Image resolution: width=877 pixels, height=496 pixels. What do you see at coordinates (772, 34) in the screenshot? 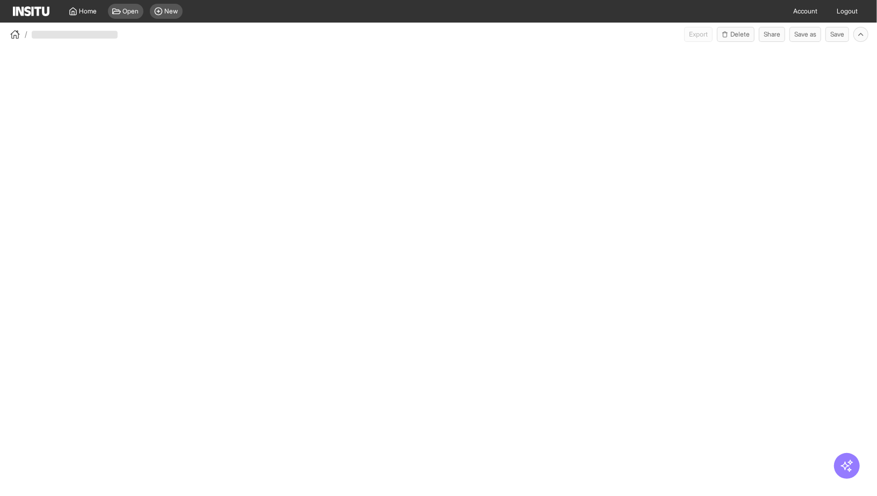
I see `button: Share` at bounding box center [772, 34].